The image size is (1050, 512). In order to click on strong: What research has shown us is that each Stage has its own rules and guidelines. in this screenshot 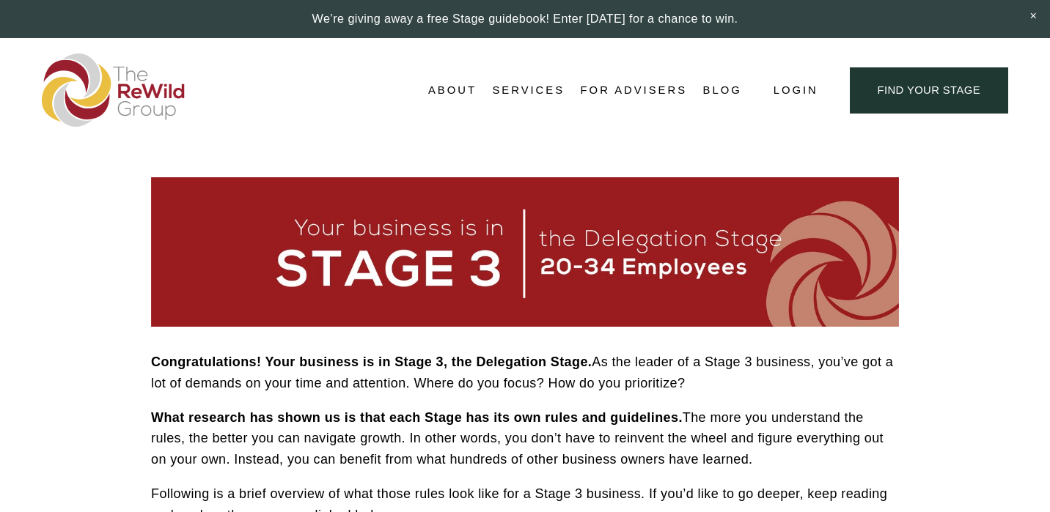, I will do `click(416, 418)`.